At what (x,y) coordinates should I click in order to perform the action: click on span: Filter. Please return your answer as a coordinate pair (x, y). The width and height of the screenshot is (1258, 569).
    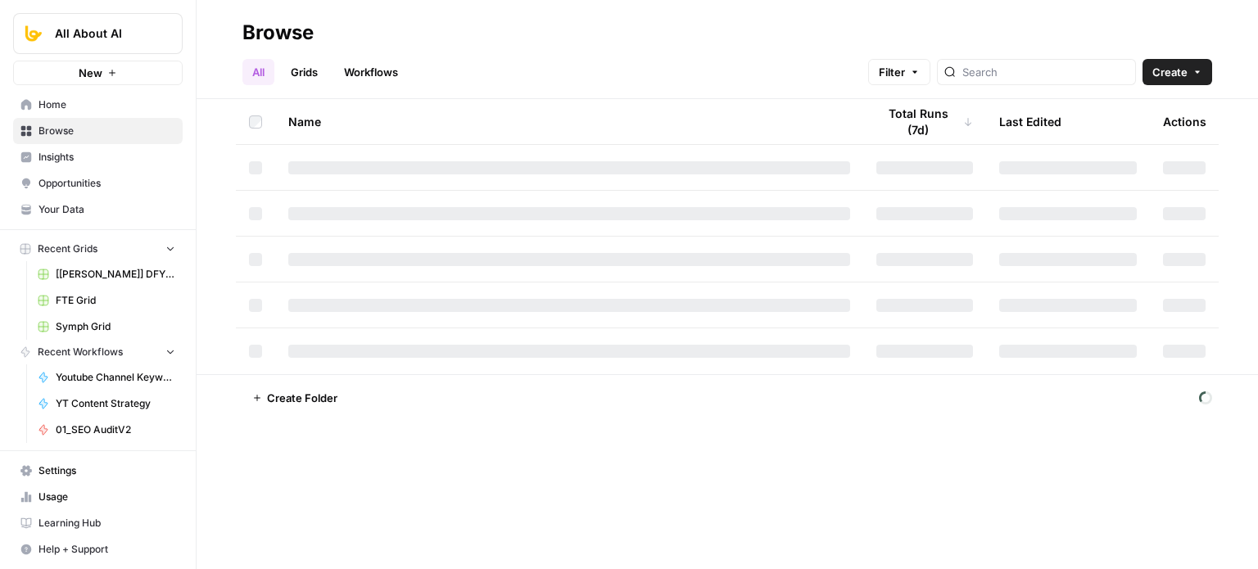
    Looking at the image, I should click on (892, 72).